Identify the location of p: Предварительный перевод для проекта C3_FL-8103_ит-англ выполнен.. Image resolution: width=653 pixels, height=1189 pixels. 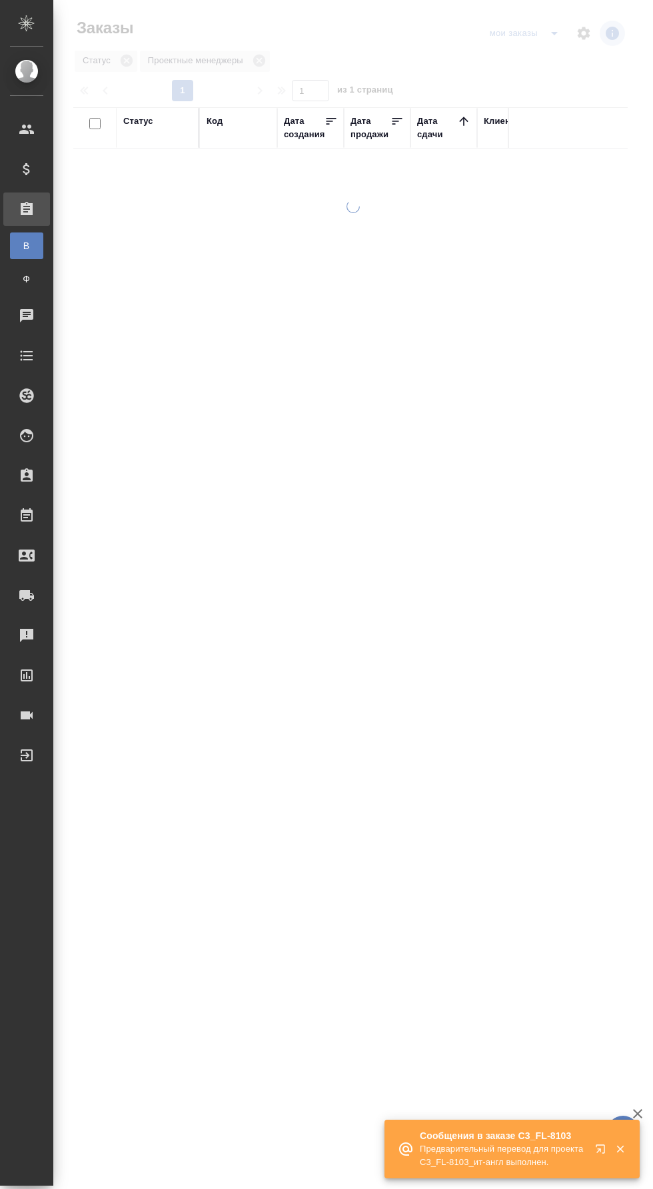
(503, 1156).